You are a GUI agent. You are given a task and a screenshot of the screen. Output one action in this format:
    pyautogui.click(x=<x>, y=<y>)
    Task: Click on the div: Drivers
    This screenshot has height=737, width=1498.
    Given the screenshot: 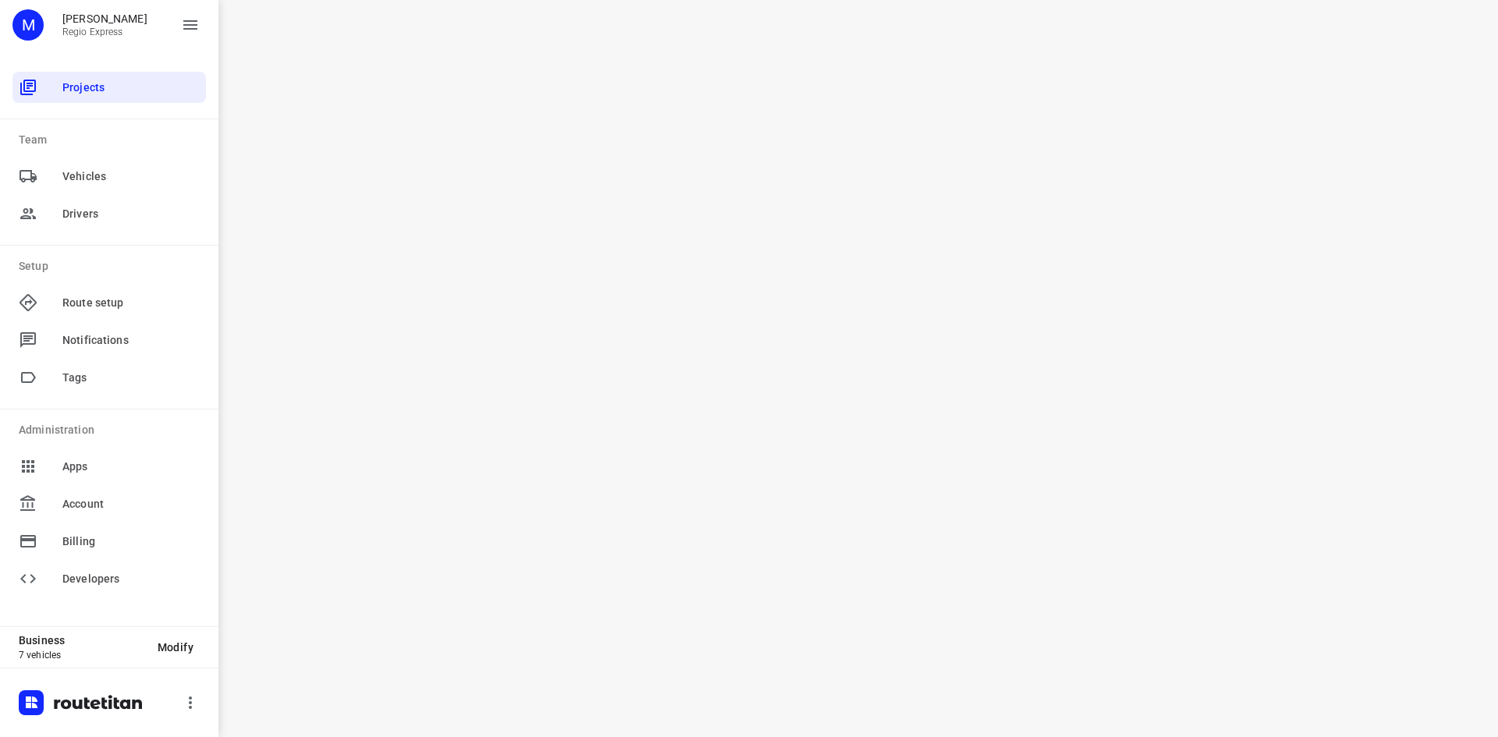 What is the action you would take?
    pyautogui.click(x=109, y=214)
    